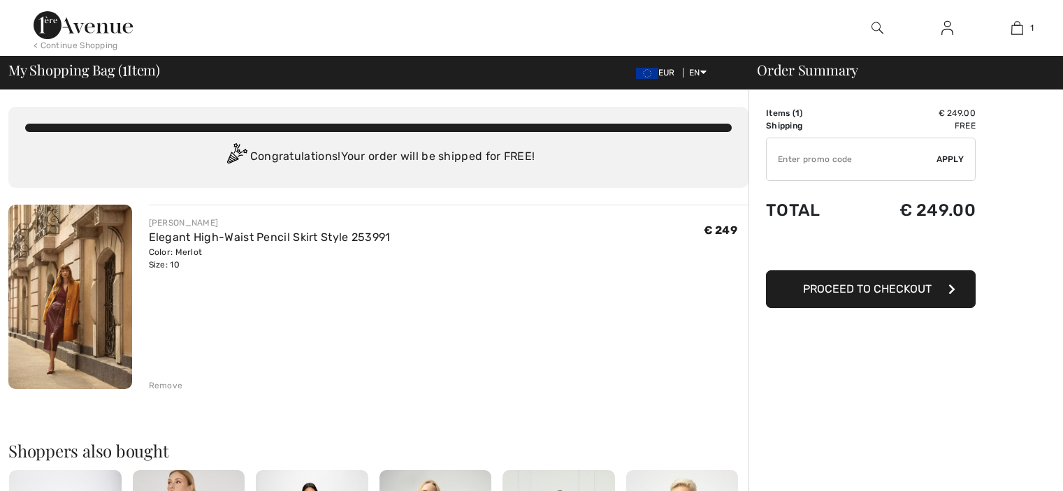 Image resolution: width=1063 pixels, height=491 pixels. What do you see at coordinates (378, 157) in the screenshot?
I see `div: Congratulations! Your order will be shipped for FREE!` at bounding box center [378, 157].